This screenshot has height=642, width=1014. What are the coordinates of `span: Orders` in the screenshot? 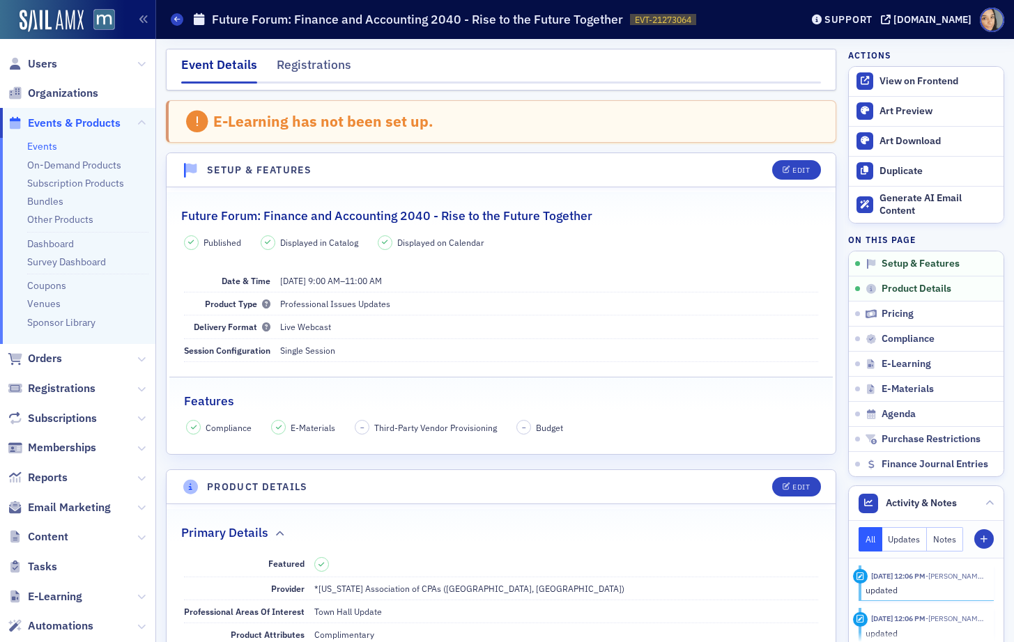 It's located at (45, 359).